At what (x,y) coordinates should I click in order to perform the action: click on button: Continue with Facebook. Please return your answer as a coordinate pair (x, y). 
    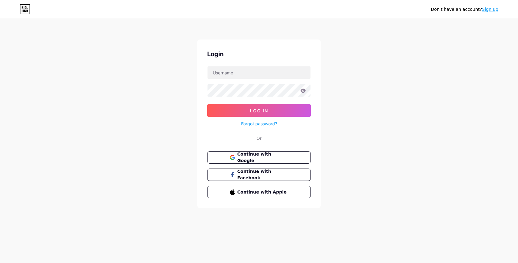
    Looking at the image, I should click on (259, 175).